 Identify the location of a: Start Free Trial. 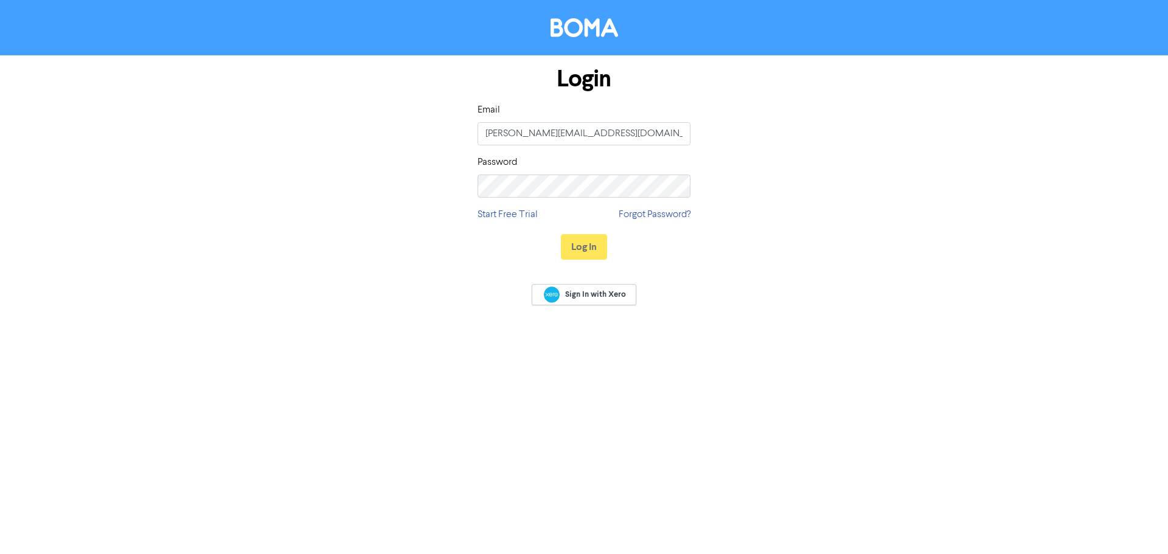
(507, 215).